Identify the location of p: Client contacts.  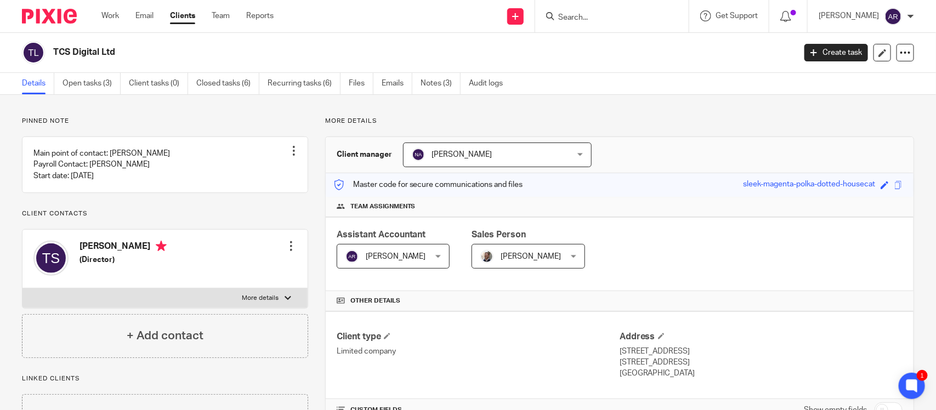
(165, 214).